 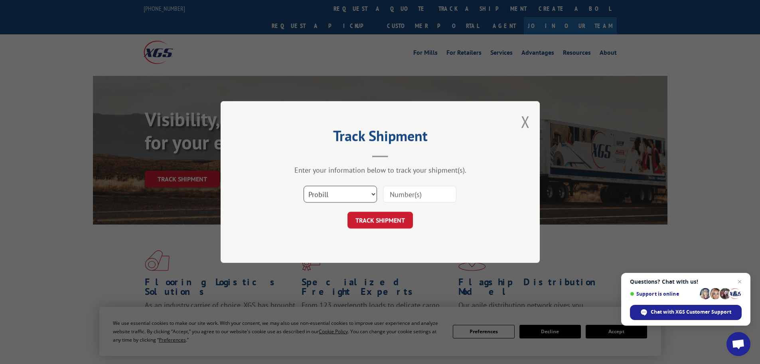 What do you see at coordinates (380, 138) in the screenshot?
I see `h2: Track Shipment` at bounding box center [380, 138].